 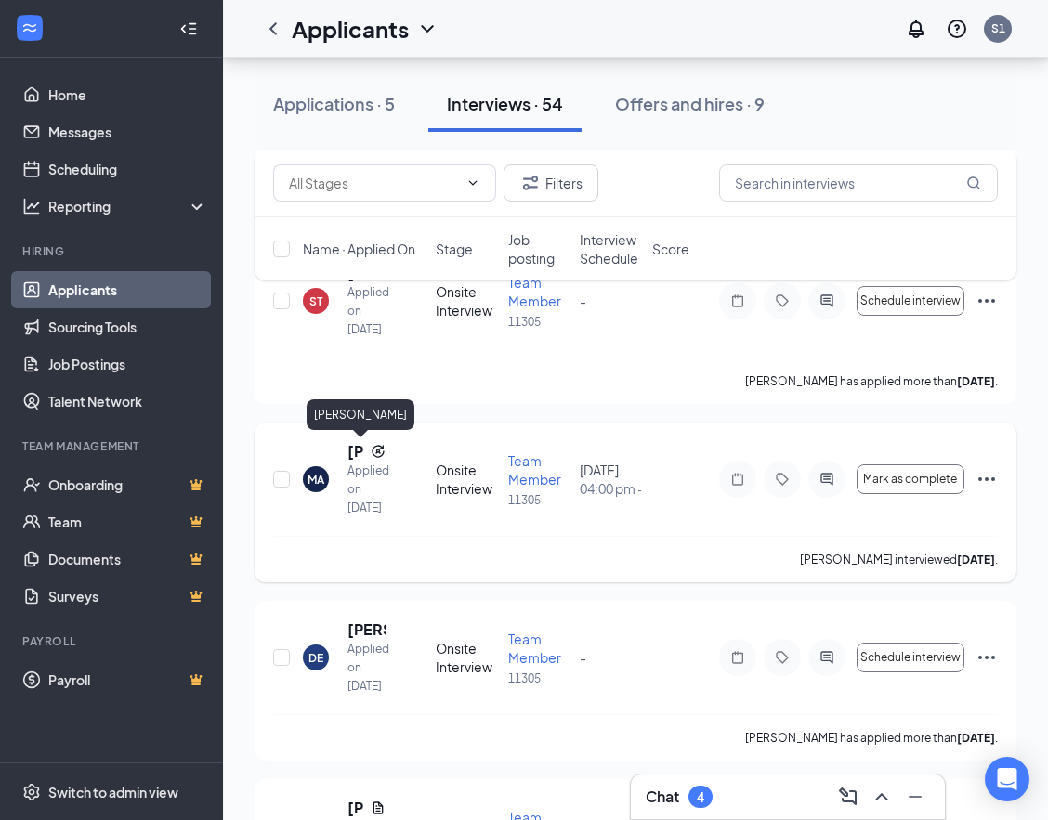 What do you see at coordinates (127, 522) in the screenshot?
I see `a: TeamCrown` at bounding box center [127, 522].